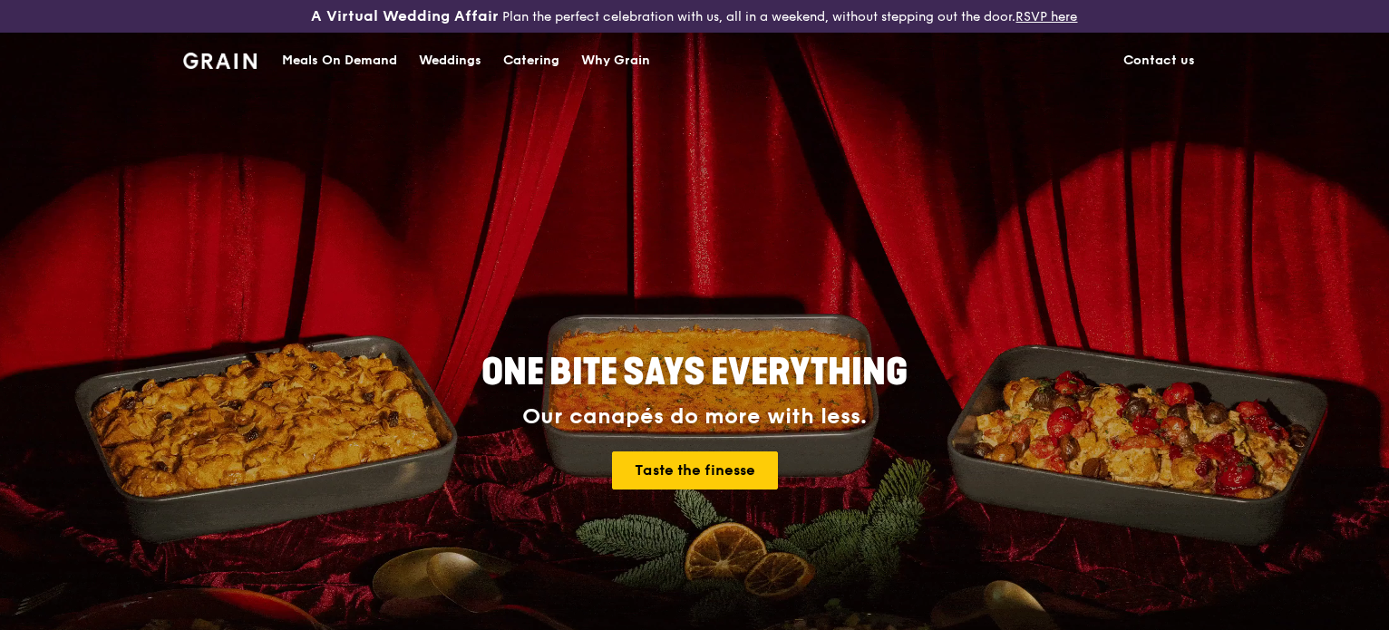  I want to click on div: Weddings, so click(450, 61).